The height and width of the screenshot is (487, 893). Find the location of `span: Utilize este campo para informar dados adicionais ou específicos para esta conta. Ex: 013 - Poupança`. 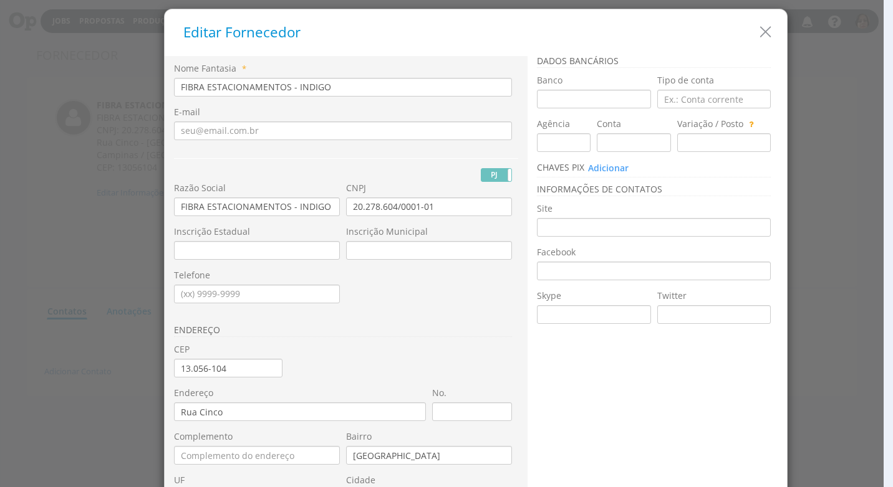

span: Utilize este campo para informar dados adicionais ou específicos para esta conta. Ex: 013 - Poupança is located at coordinates (749, 124).